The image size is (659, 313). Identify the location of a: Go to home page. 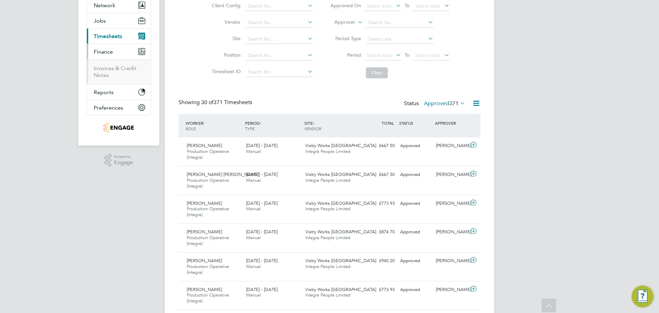
(119, 128).